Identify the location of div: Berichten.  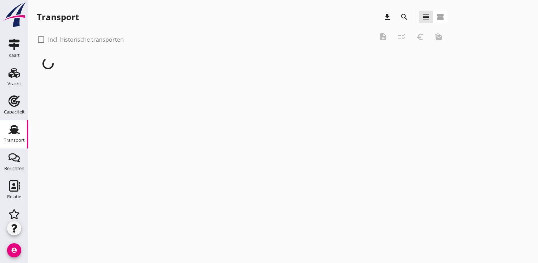
(14, 168).